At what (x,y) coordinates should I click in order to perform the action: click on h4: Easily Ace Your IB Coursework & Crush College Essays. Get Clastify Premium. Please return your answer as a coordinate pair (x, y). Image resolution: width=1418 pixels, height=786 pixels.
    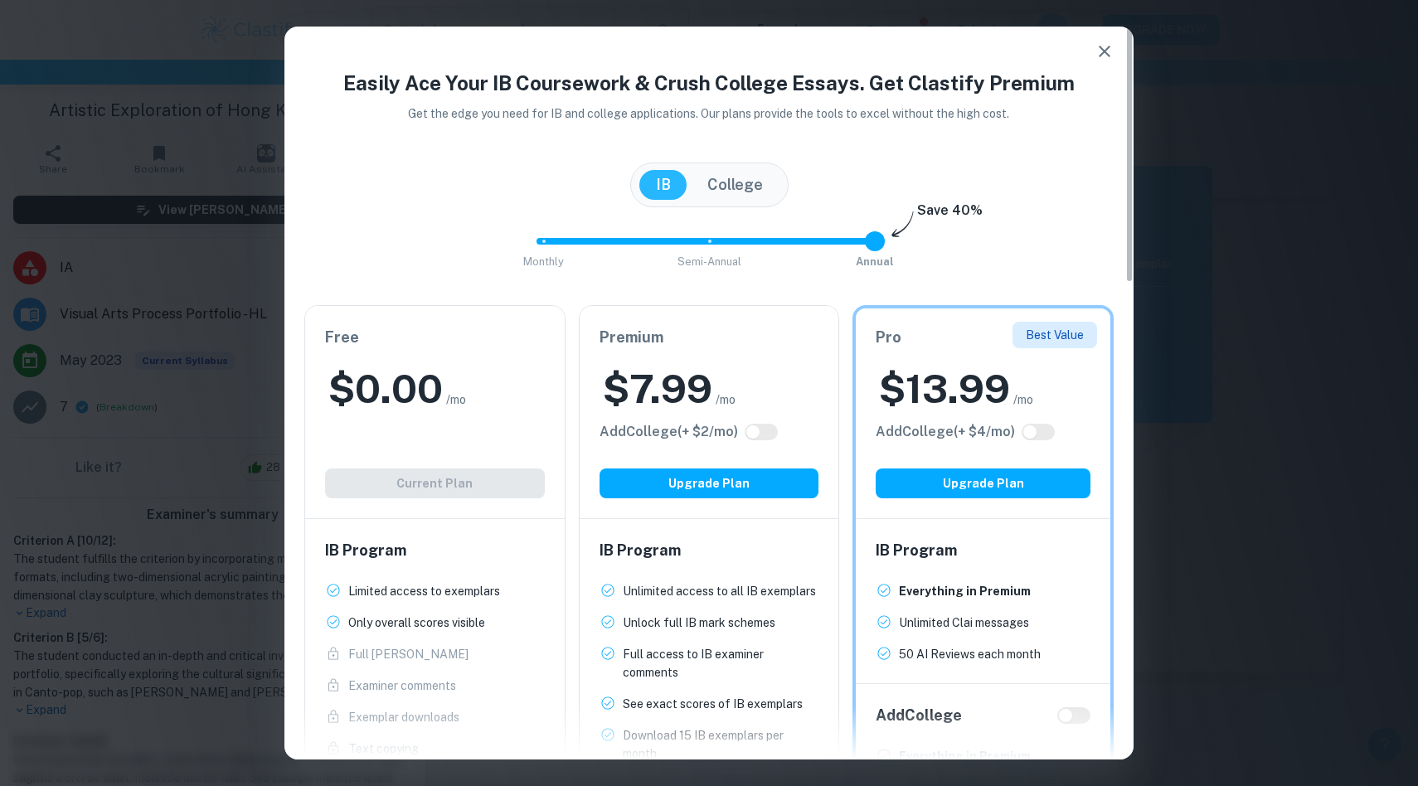
    Looking at the image, I should click on (709, 83).